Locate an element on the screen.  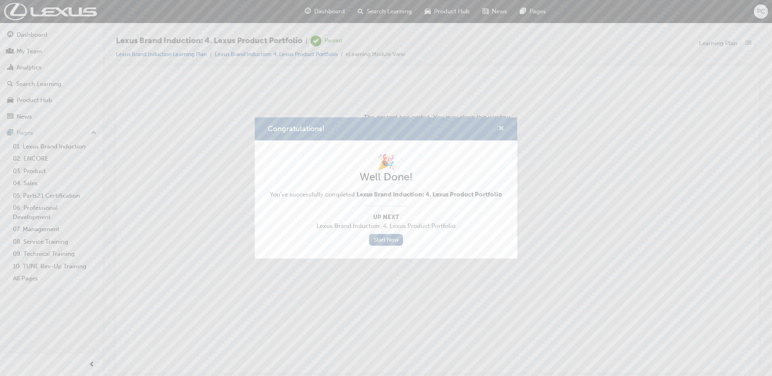
span: Up Next is located at coordinates (386, 217).